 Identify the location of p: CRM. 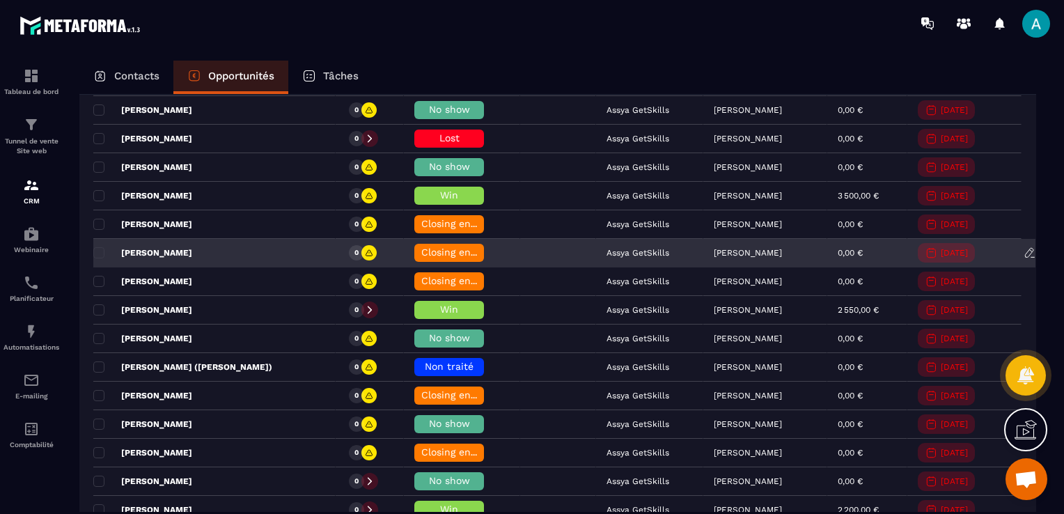
(31, 201).